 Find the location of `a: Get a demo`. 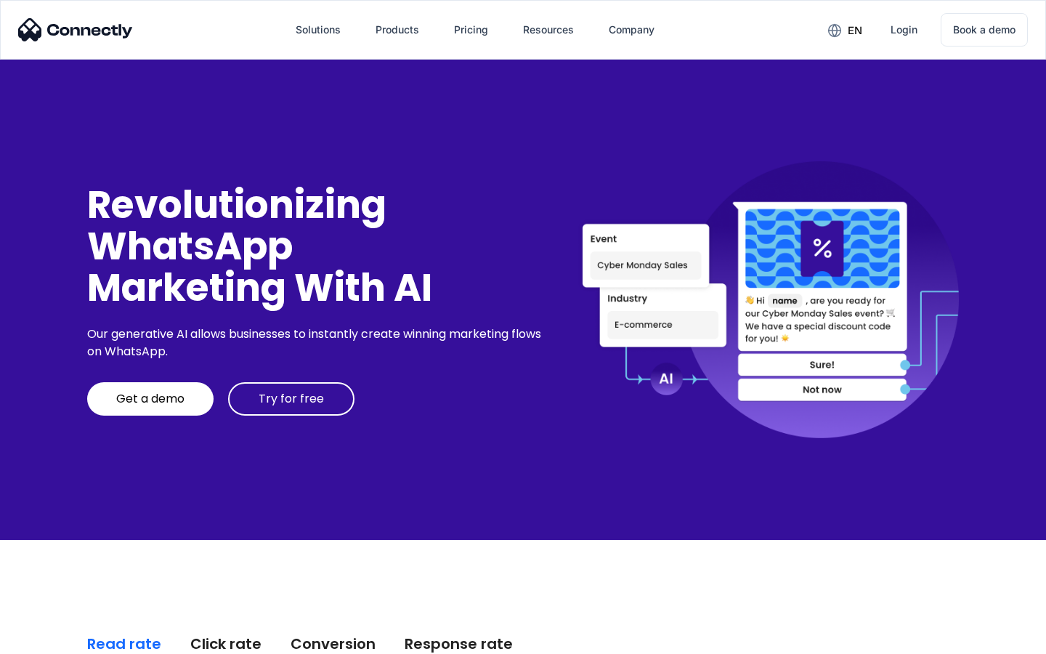

a: Get a demo is located at coordinates (150, 399).